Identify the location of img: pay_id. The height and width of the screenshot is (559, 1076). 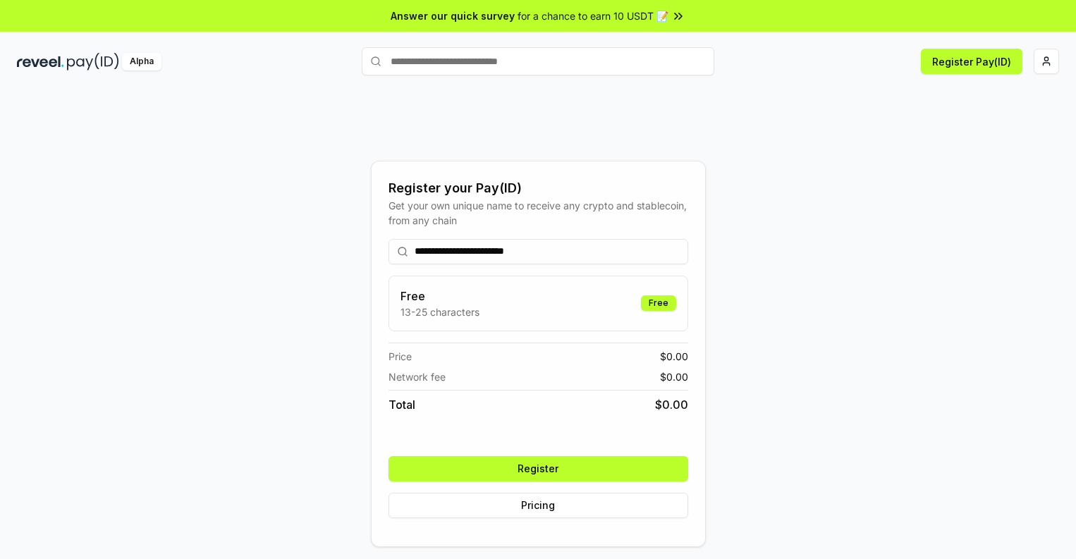
(93, 61).